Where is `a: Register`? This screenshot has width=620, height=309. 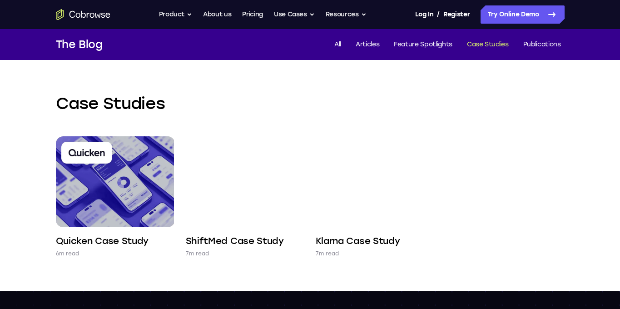 a: Register is located at coordinates (457, 15).